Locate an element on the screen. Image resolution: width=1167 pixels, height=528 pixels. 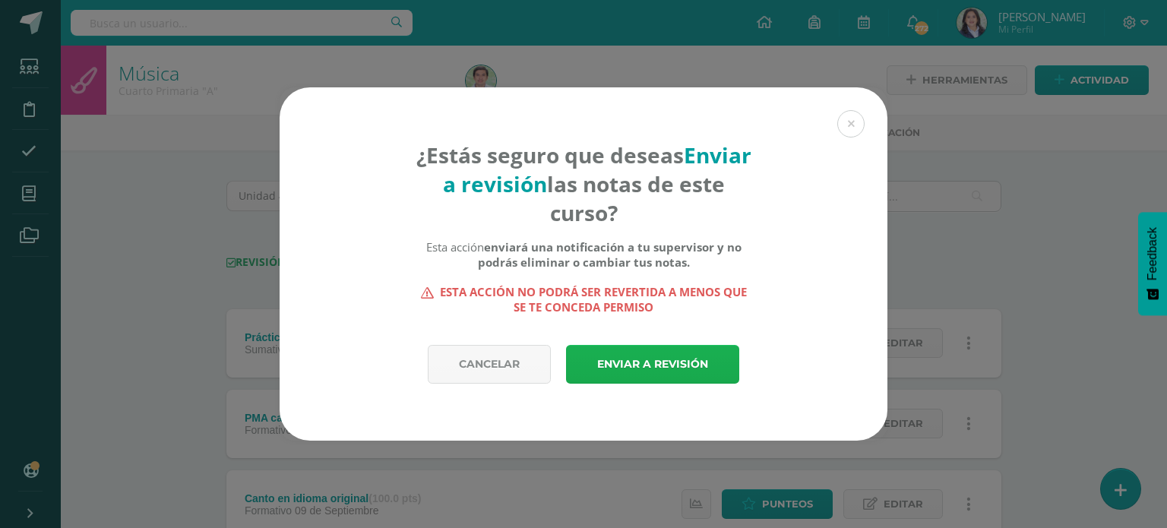
strong: Esta acción no podrá ser revertida a menos que se te conceda permiso is located at coordinates (584, 299).